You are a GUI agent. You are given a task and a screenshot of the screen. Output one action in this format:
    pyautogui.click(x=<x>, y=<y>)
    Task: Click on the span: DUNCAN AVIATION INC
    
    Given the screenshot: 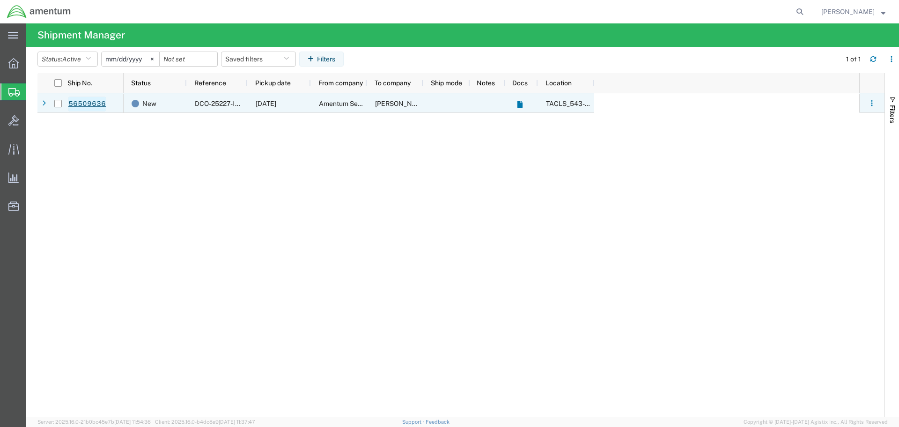 What is the action you would take?
    pyautogui.click(x=424, y=104)
    